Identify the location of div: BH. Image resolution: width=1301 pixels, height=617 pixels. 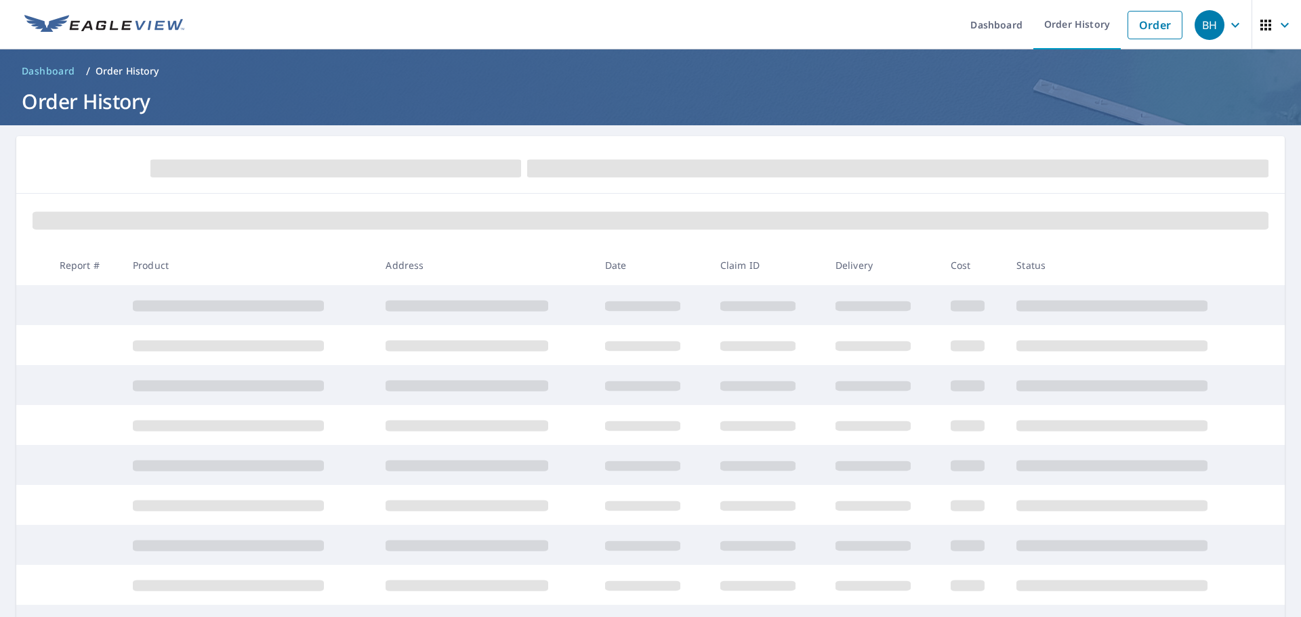
(1210, 25).